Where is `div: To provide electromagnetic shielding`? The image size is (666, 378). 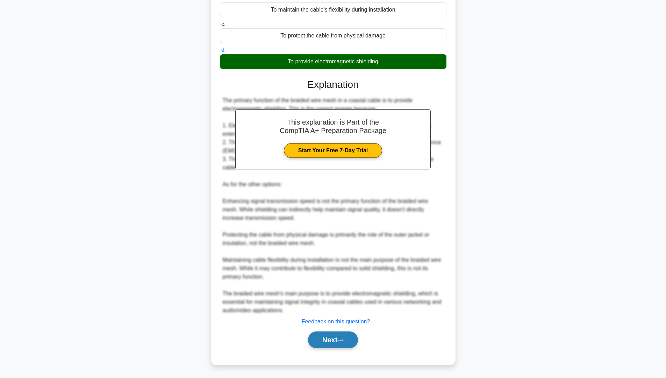
div: To provide electromagnetic shielding is located at coordinates (333, 62).